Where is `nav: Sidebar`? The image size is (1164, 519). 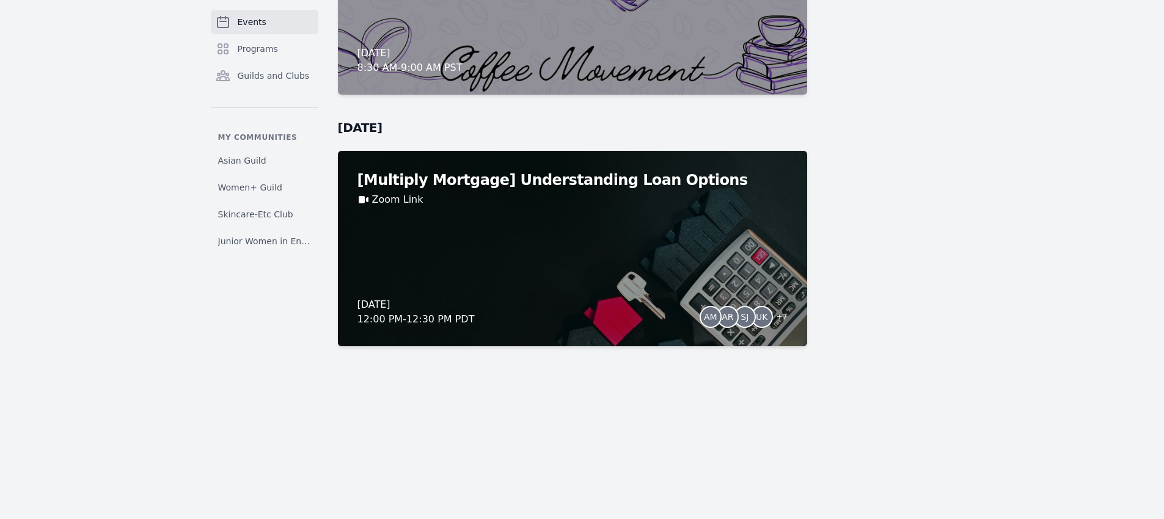 nav: Sidebar is located at coordinates (265, 131).